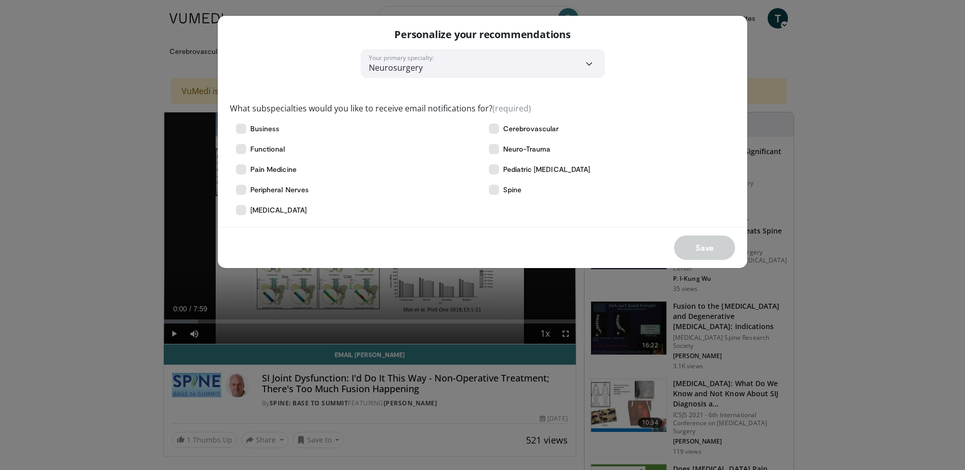 Image resolution: width=965 pixels, height=470 pixels. Describe the element at coordinates (265, 129) in the screenshot. I see `span: Business` at that location.